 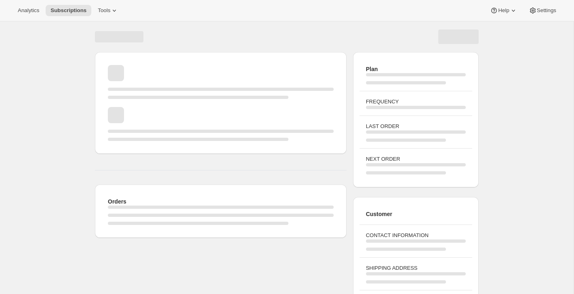 I want to click on span: Subscriptions, so click(x=68, y=10).